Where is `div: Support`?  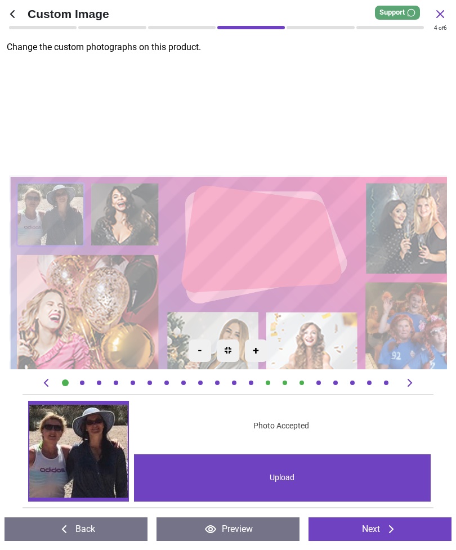
div: Support is located at coordinates (397, 12).